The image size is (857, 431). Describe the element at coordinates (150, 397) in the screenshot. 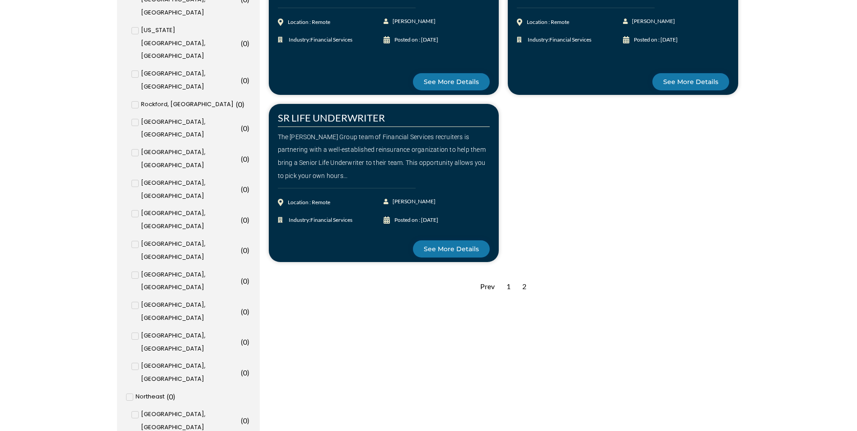

I see `span: Northeast` at that location.